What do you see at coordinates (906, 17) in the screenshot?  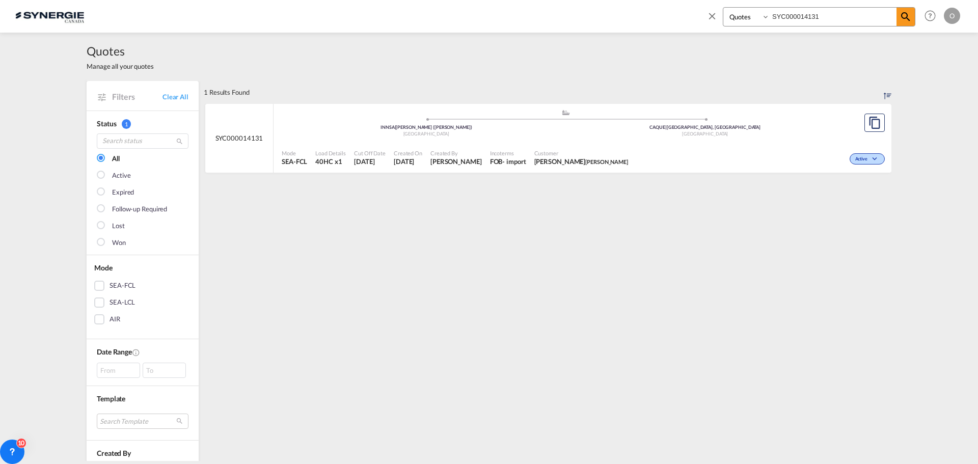 I see `span: icon-magnify` at bounding box center [906, 17].